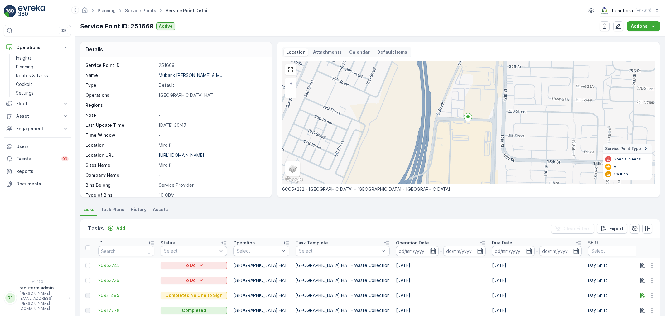 This screenshot has height=316, width=665. What do you see at coordinates (121, 105) in the screenshot?
I see `p: Regions` at bounding box center [121, 105].